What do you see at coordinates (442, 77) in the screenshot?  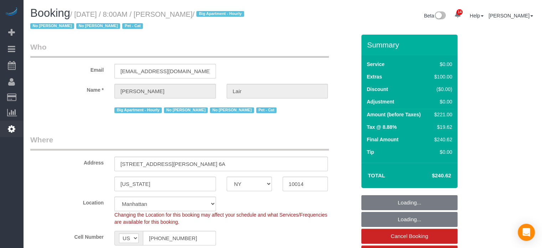 I see `div: $100.00` at bounding box center [442, 77].